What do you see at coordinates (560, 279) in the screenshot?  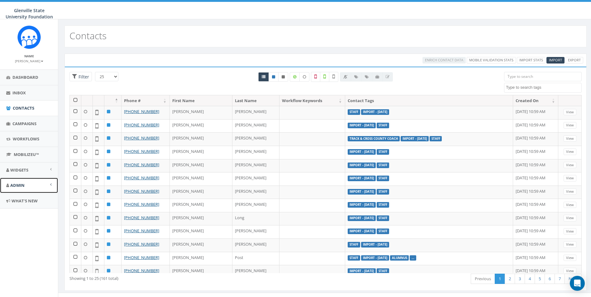 I see `a: 7` at bounding box center [560, 279].